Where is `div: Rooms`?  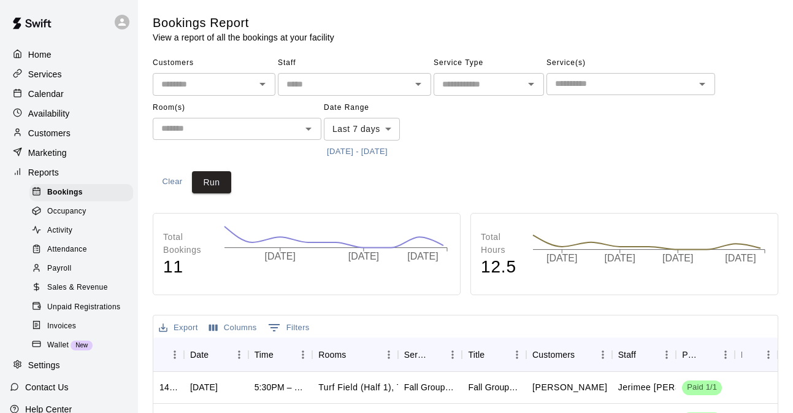 div: Rooms is located at coordinates (355, 354).